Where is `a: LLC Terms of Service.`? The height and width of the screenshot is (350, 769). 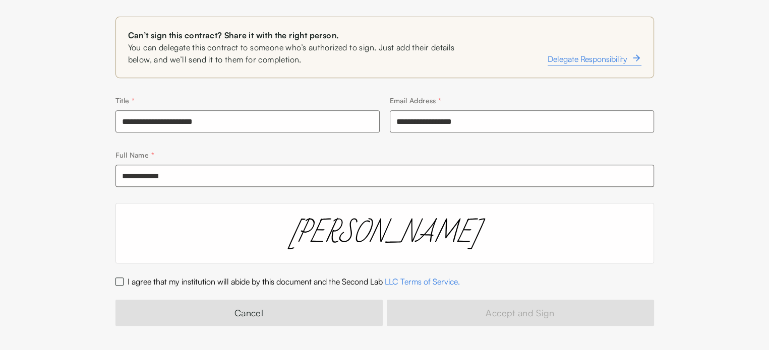 a: LLC Terms of Service. is located at coordinates (422, 282).